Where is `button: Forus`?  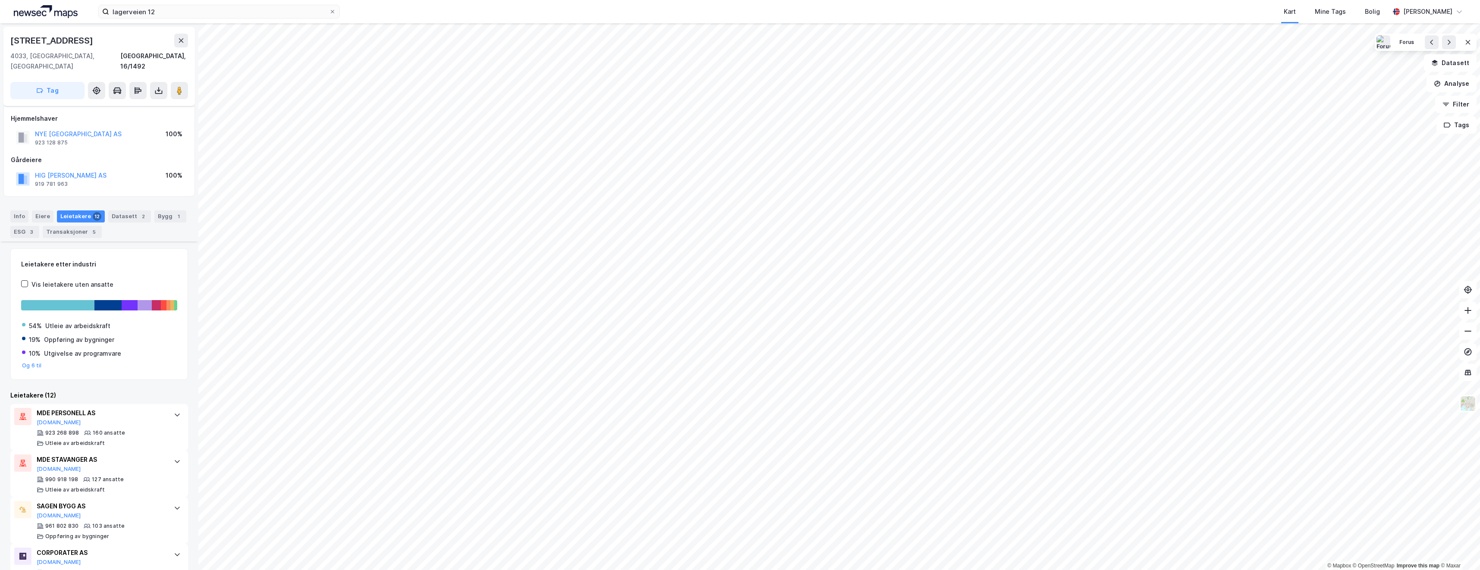 button: Forus is located at coordinates (1406, 42).